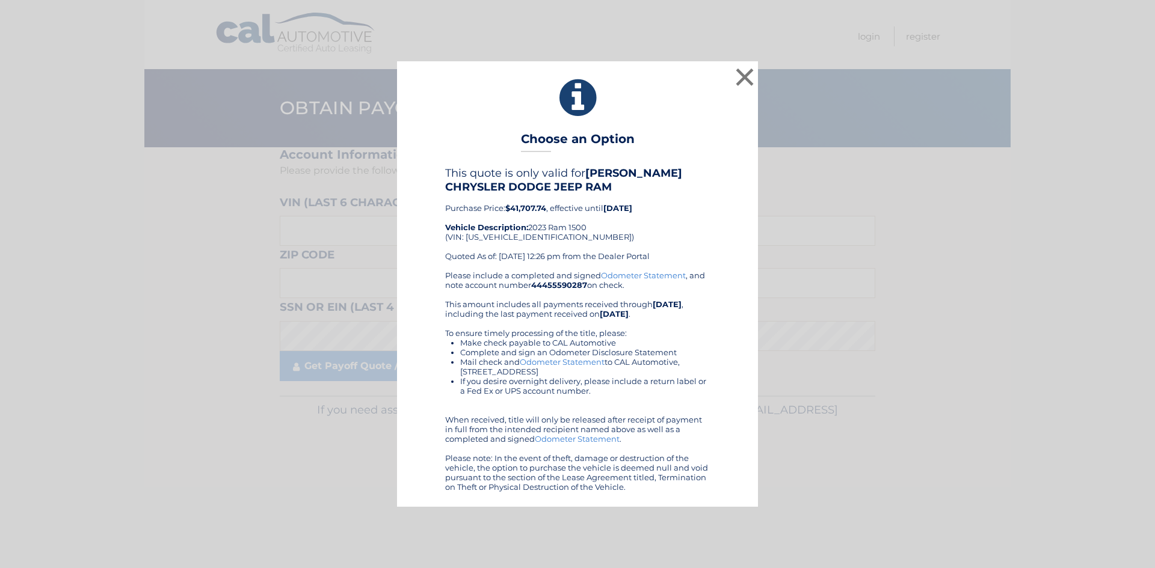 Image resolution: width=1155 pixels, height=568 pixels. What do you see at coordinates (577, 180) in the screenshot?
I see `h4: This quote is only valid for` at bounding box center [577, 180].